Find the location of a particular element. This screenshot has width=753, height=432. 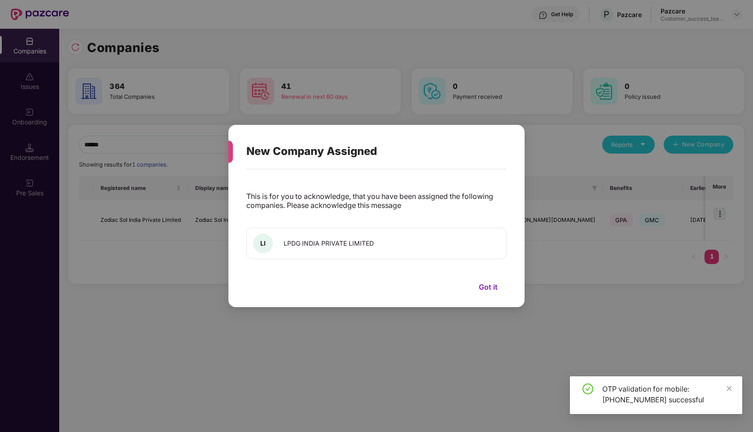

button: Got it is located at coordinates (488, 287).